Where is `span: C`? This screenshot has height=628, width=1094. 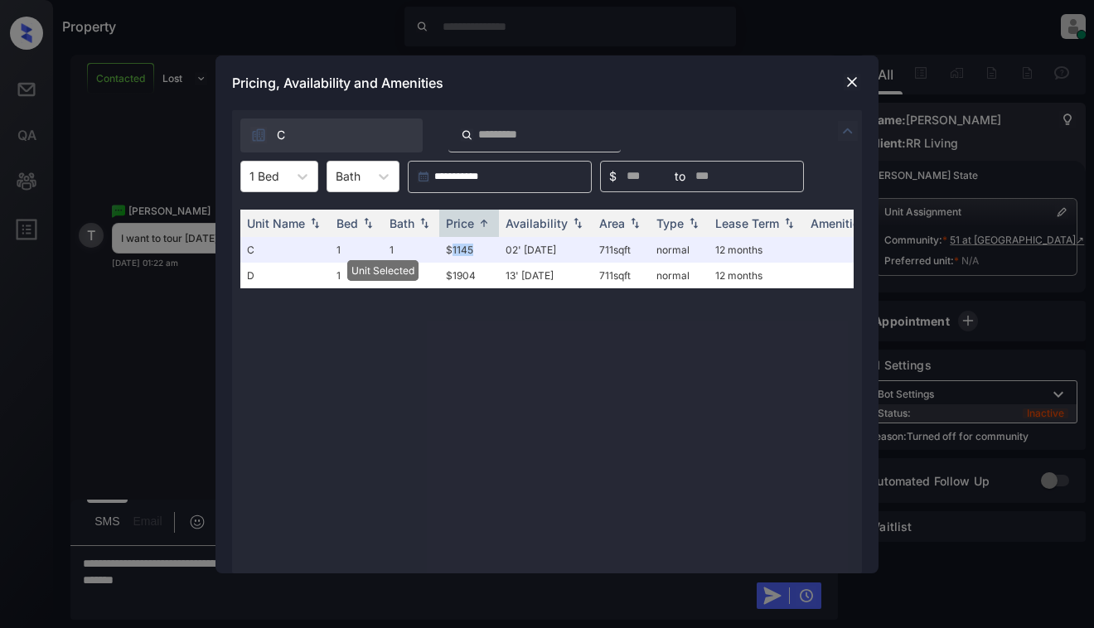 span: C is located at coordinates (281, 135).